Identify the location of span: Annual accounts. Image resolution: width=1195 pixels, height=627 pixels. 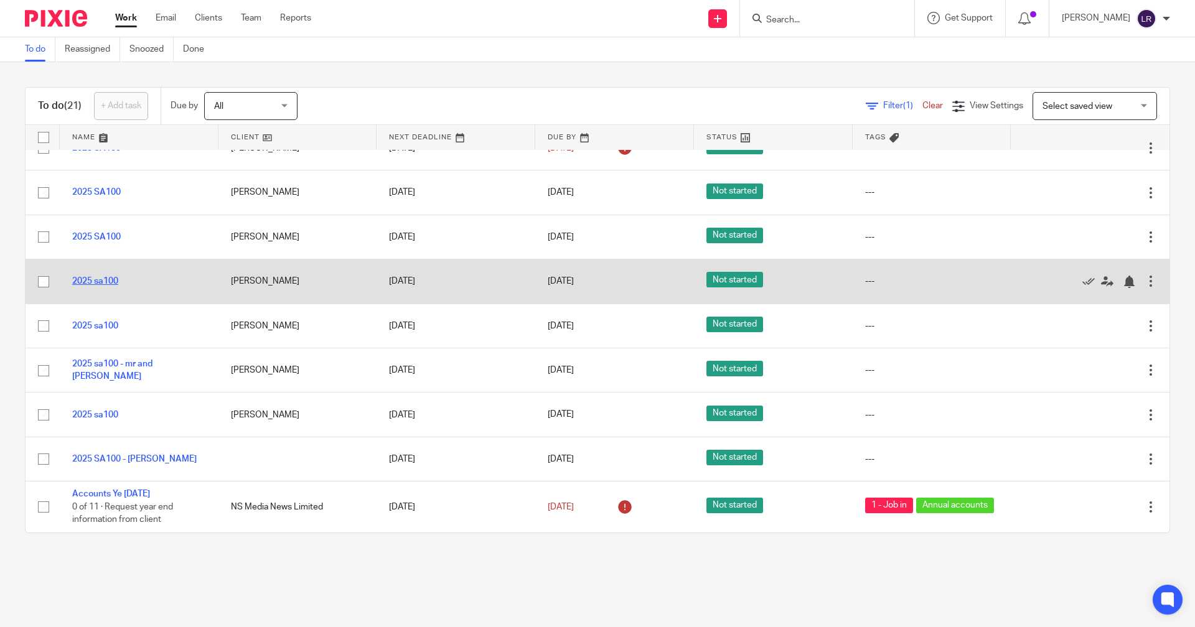
(955, 505).